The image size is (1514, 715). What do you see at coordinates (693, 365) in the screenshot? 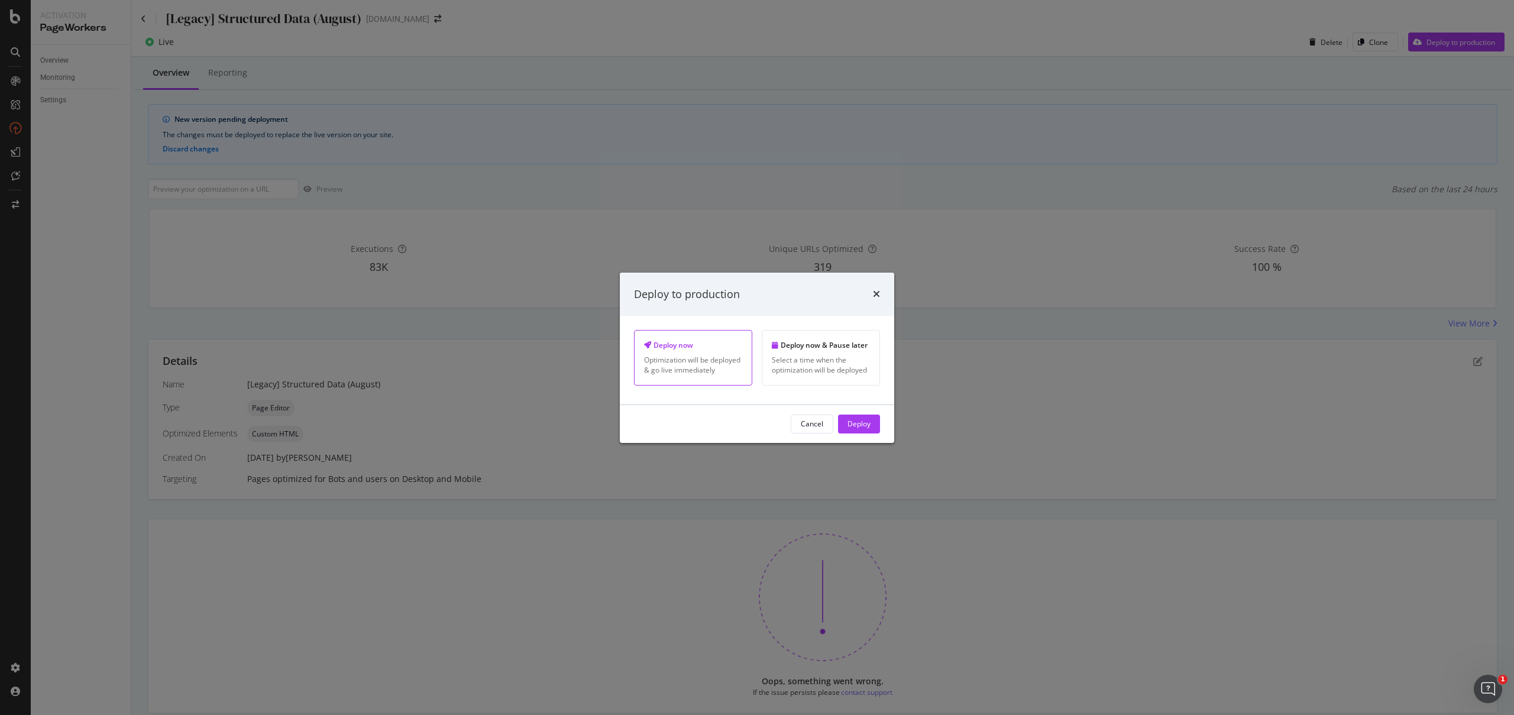
I see `div: Optimization will be deployed & go live immediately` at bounding box center [693, 365].